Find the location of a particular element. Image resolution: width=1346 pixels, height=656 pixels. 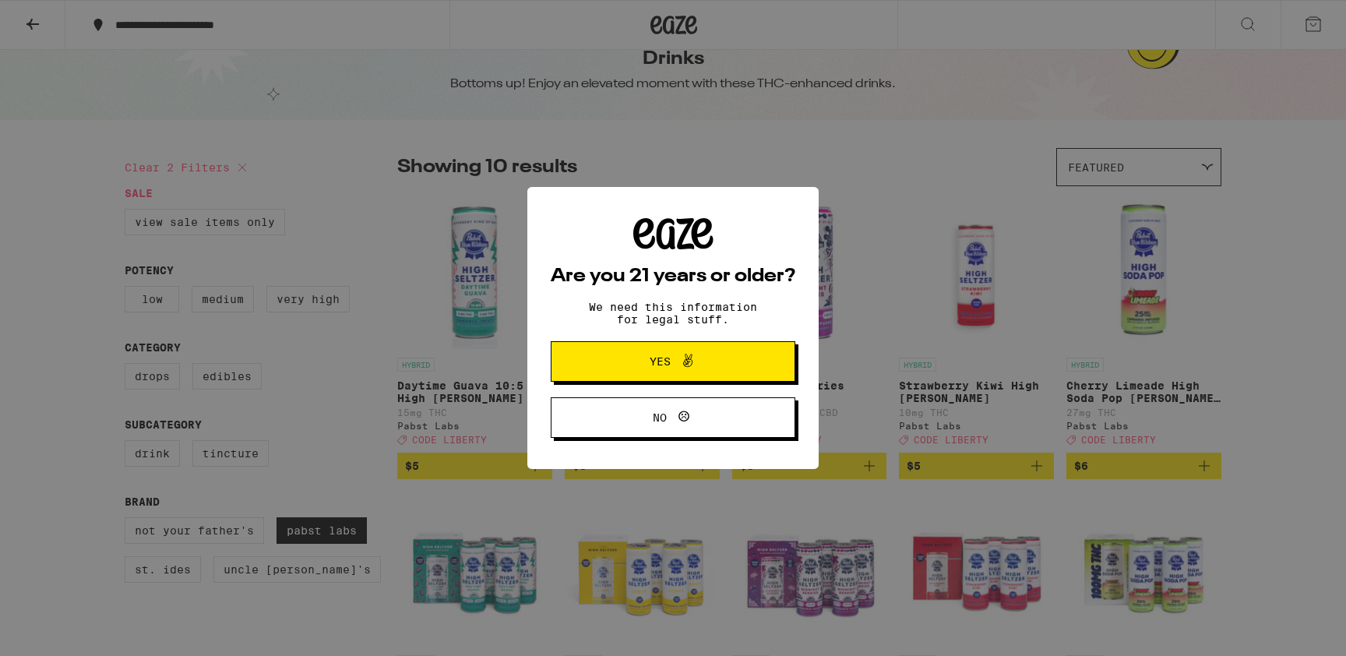

span: No is located at coordinates (660, 417).